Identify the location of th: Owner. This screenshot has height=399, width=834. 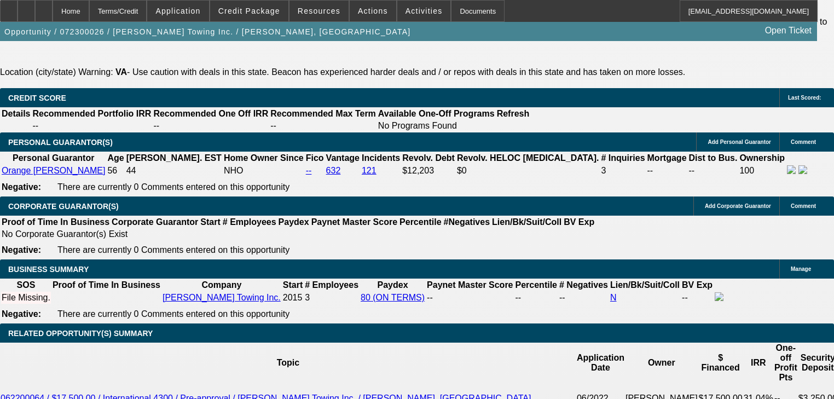
(662, 363).